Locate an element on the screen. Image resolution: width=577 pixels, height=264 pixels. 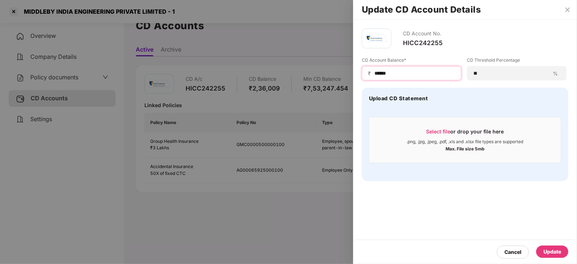
h4: Upload CD Statement is located at coordinates (398, 98).